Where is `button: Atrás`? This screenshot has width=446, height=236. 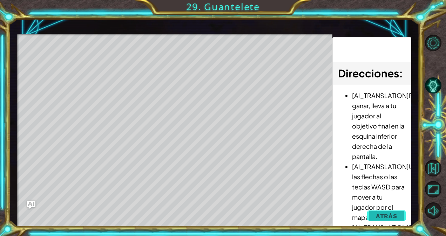 button: Atrás is located at coordinates (387, 216).